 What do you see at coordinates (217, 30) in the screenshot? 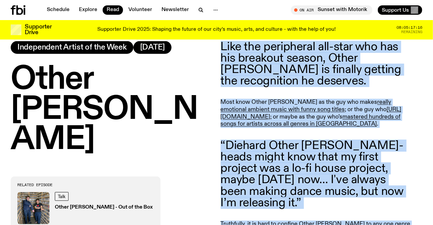
I see `p: Supporter Drive 2025: Shaping the future of our city’s music, arts, and culture - with the help o...` at bounding box center [217, 30].